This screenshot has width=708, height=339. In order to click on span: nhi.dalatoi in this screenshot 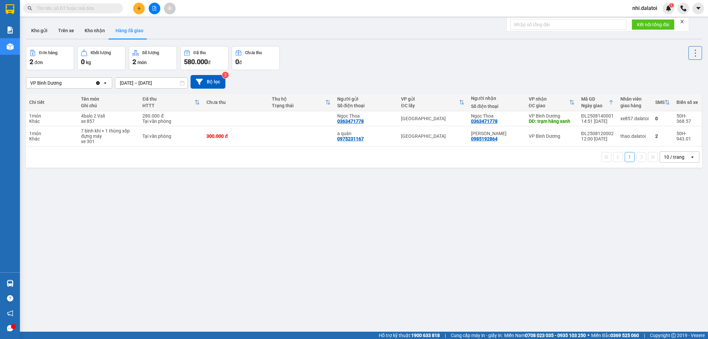, I will do `click(645, 8)`.